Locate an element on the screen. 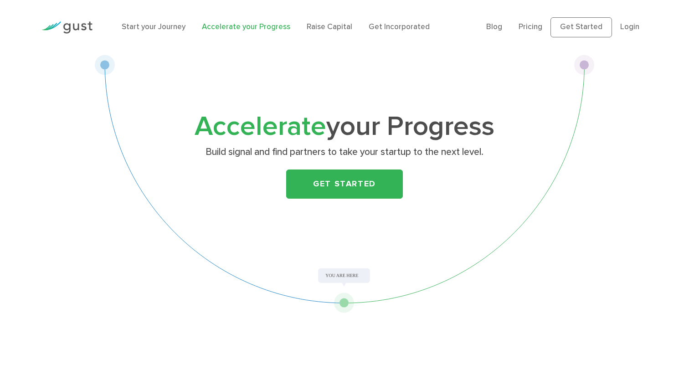 This screenshot has height=375, width=689. a: Pricing is located at coordinates (531, 27).